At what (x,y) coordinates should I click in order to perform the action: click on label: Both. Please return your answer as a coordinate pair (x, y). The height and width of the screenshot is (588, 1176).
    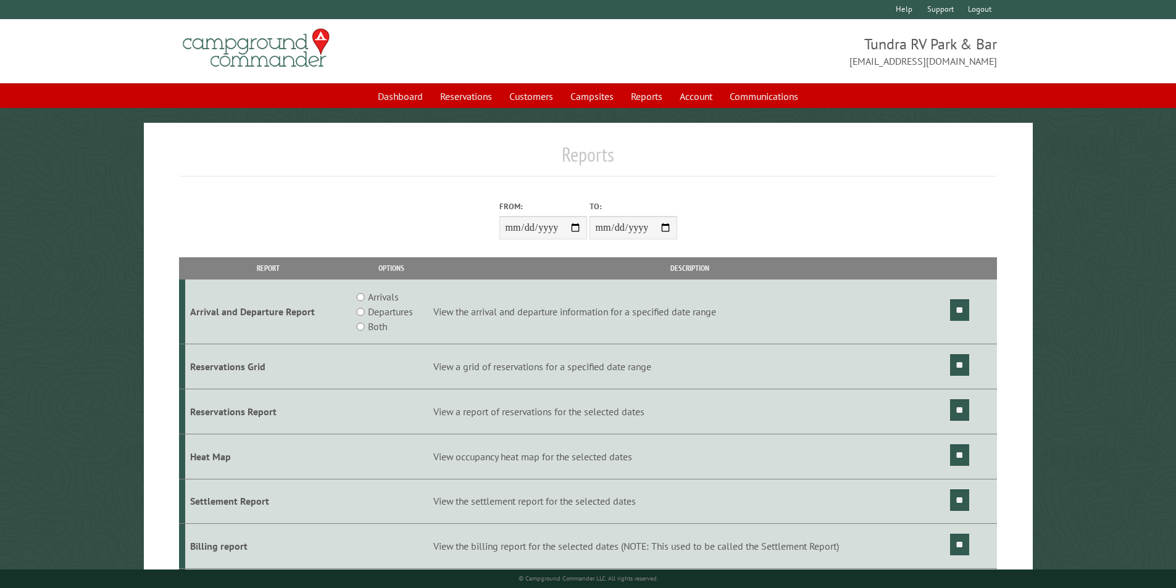
    Looking at the image, I should click on (377, 326).